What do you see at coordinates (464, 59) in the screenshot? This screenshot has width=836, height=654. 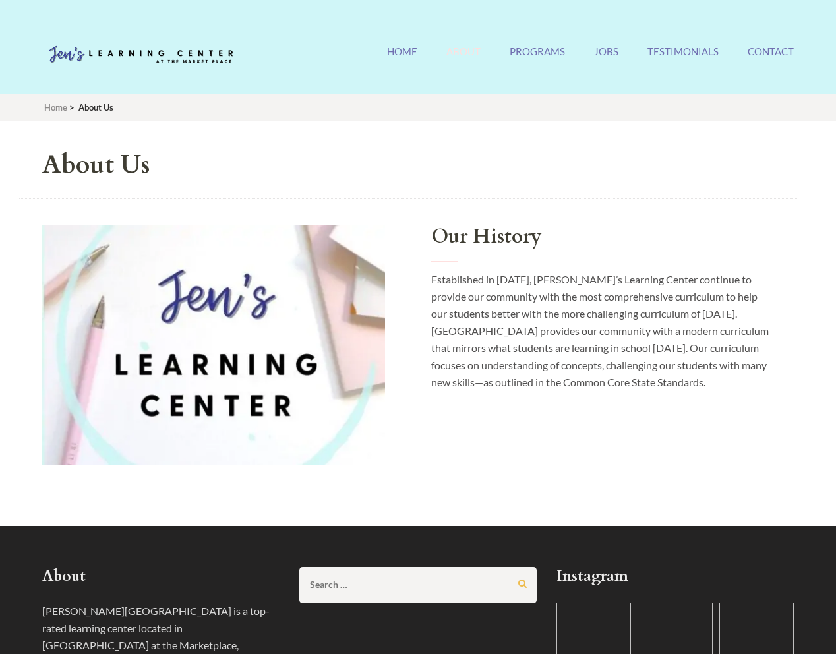 I see `a: About` at bounding box center [464, 59].